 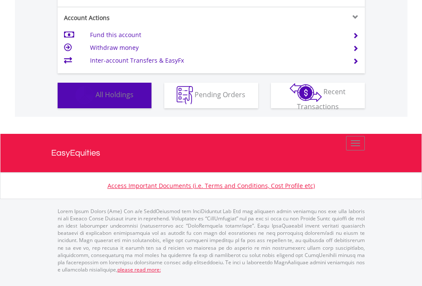 I want to click on td: Inter-account Transfers & EasyFx, so click(x=216, y=61).